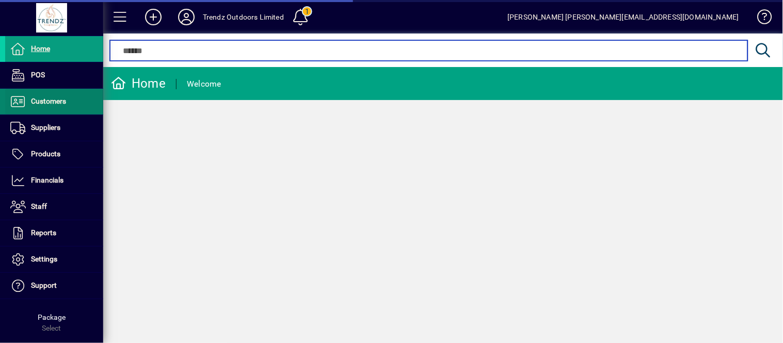 This screenshot has height=343, width=783. I want to click on span: Customers, so click(49, 101).